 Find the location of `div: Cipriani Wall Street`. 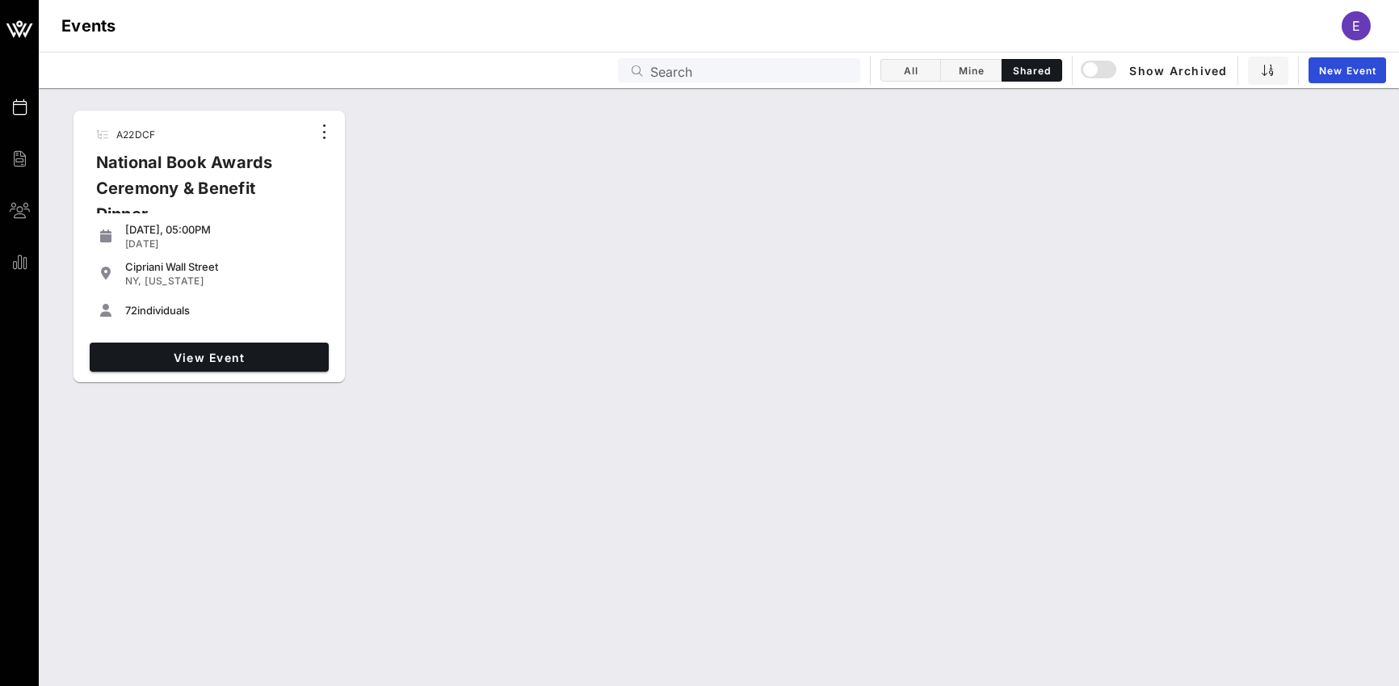

div: Cipriani Wall Street is located at coordinates (224, 266).